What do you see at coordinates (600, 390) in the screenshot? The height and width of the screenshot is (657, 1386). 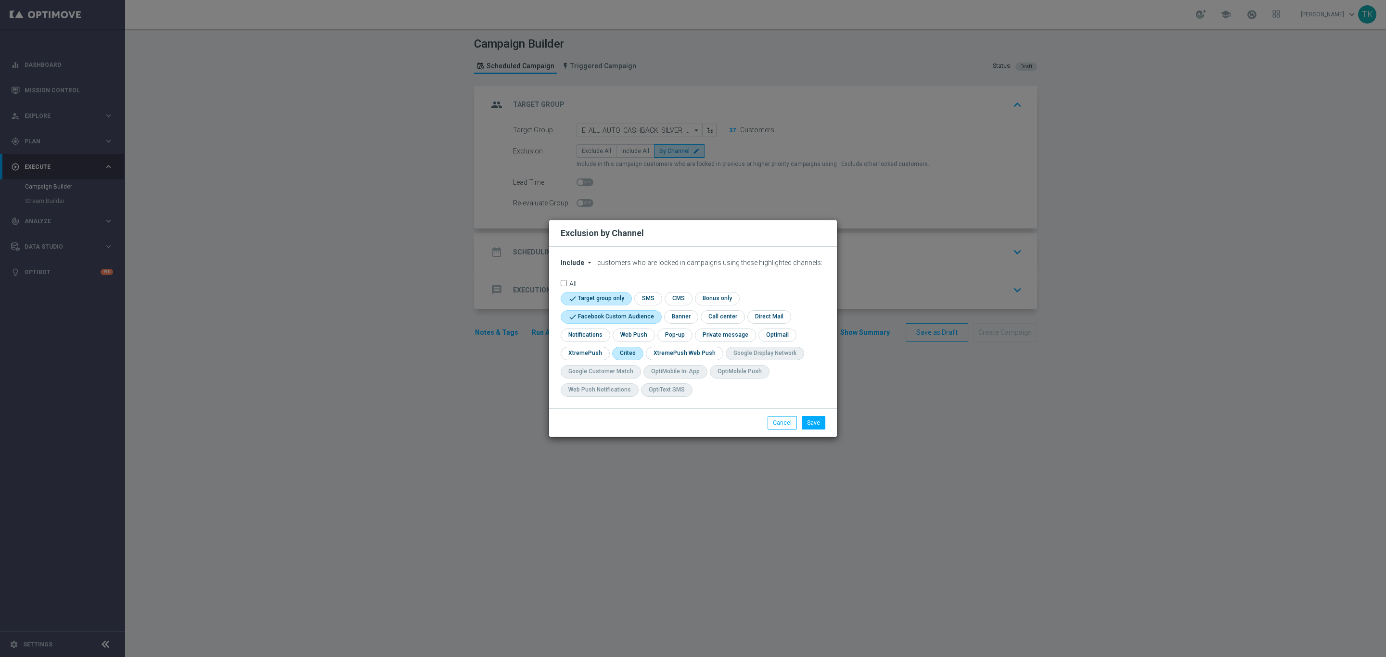 I see `div: Web Push Notifications` at bounding box center [600, 390].